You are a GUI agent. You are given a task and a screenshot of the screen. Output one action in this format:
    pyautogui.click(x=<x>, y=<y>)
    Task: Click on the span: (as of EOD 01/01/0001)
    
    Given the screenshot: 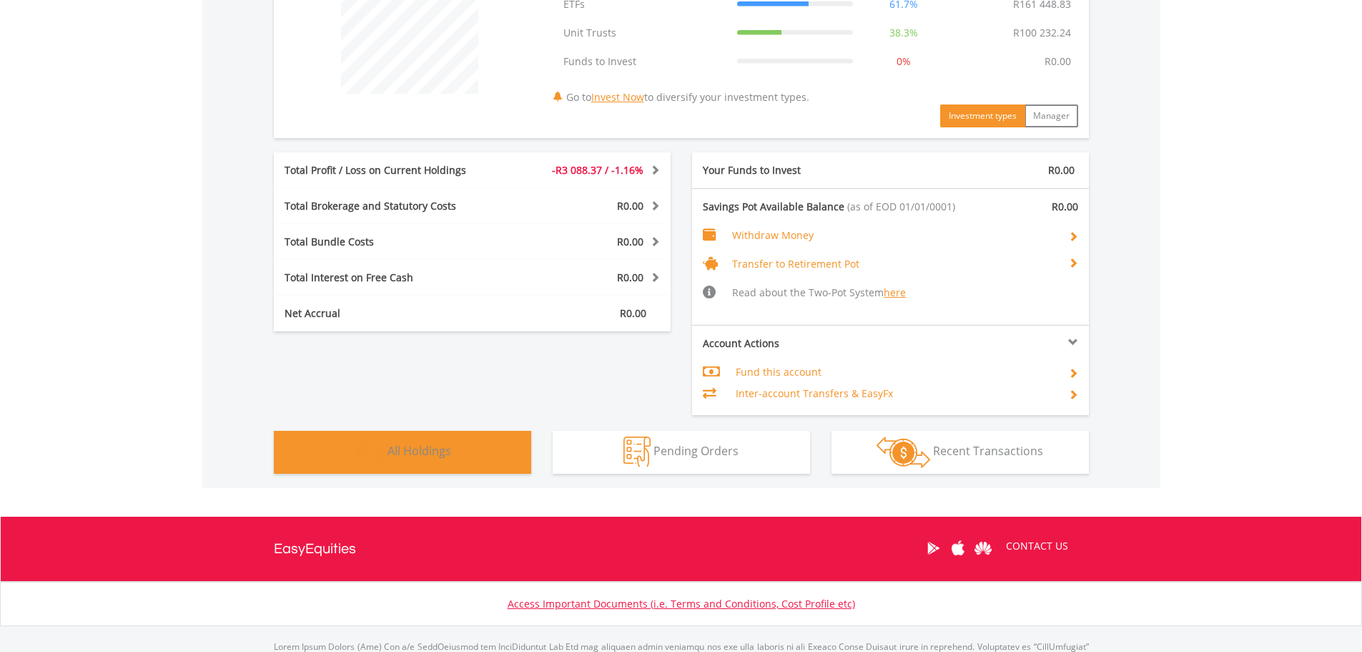 What is the action you would take?
    pyautogui.click(x=901, y=206)
    